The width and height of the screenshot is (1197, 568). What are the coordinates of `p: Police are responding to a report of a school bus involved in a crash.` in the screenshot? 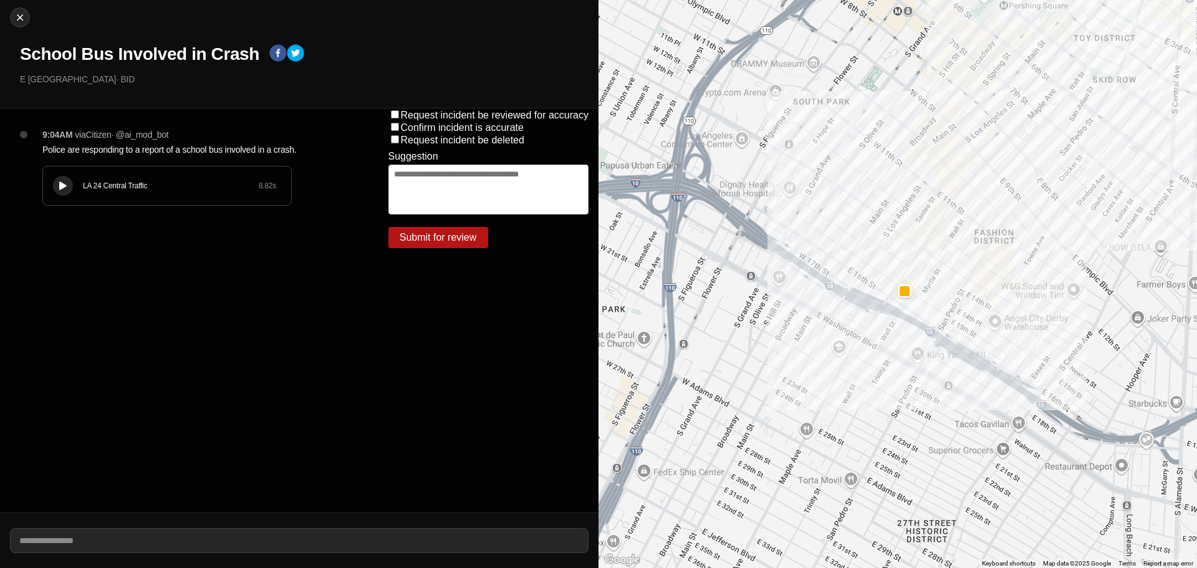 It's located at (190, 150).